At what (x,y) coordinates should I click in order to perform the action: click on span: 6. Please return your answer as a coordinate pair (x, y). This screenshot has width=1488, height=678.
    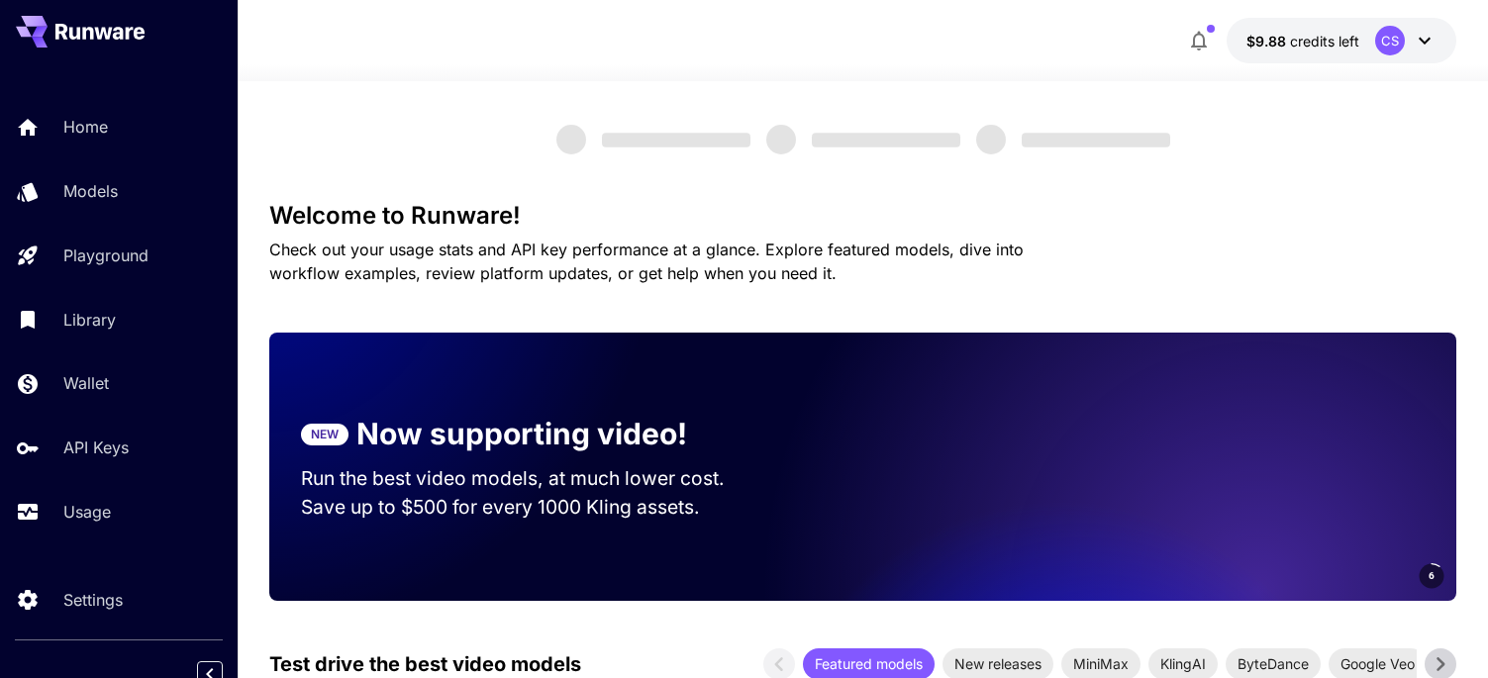
    Looking at the image, I should click on (1432, 575).